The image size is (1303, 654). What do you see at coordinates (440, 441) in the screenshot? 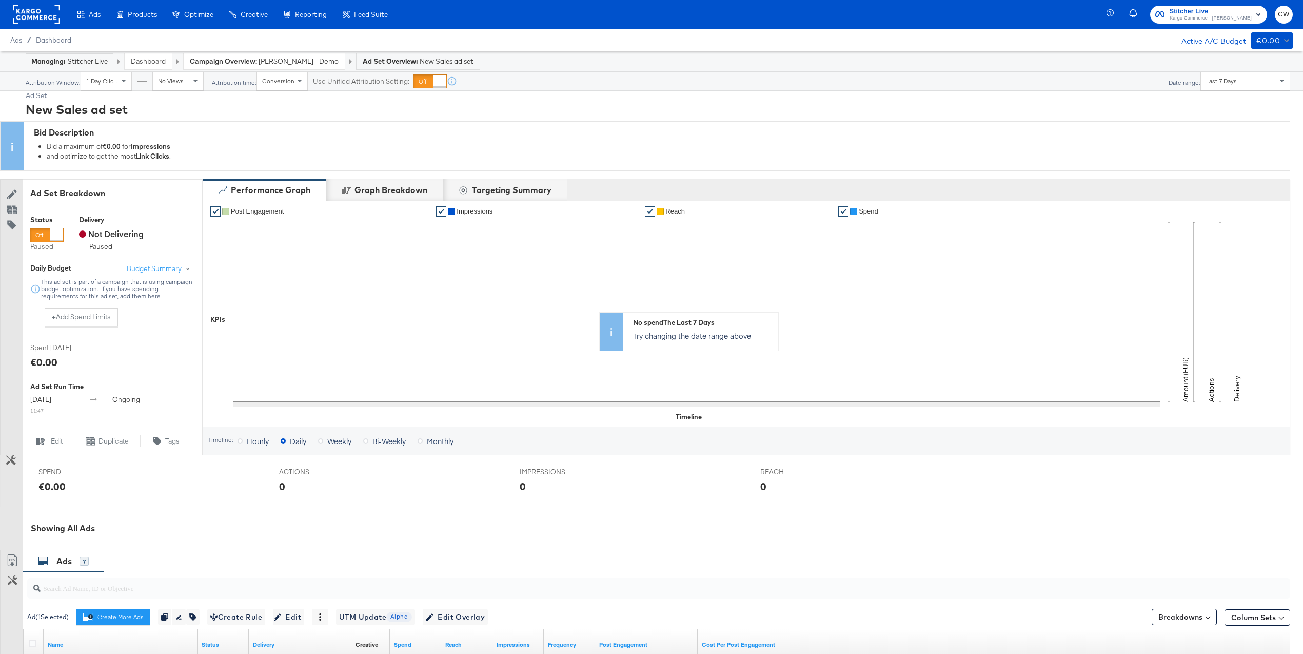
I see `span: Monthly` at bounding box center [440, 441].